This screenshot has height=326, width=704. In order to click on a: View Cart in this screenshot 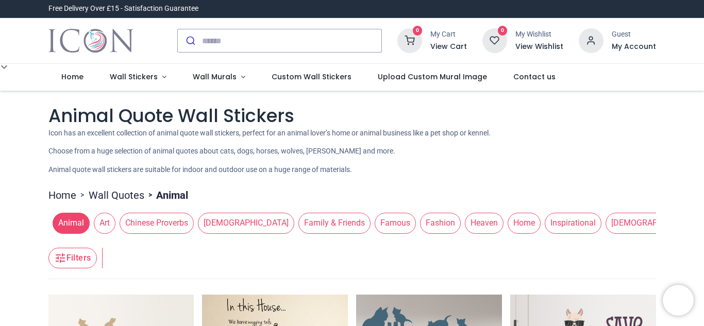, I will do `click(449, 47)`.